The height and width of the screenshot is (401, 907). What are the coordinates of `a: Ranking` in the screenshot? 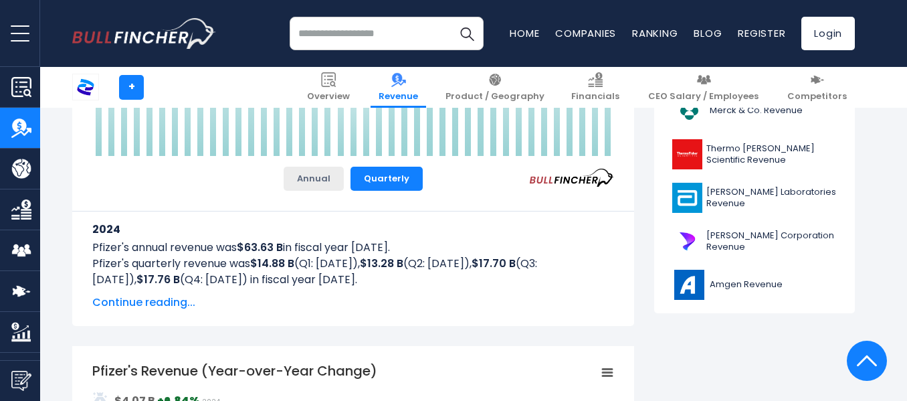 It's located at (655, 33).